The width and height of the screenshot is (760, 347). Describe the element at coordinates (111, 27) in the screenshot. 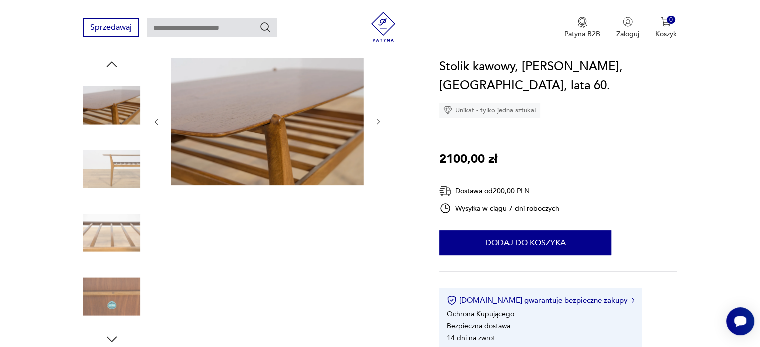

I see `button: Sprzedawaj` at that location.